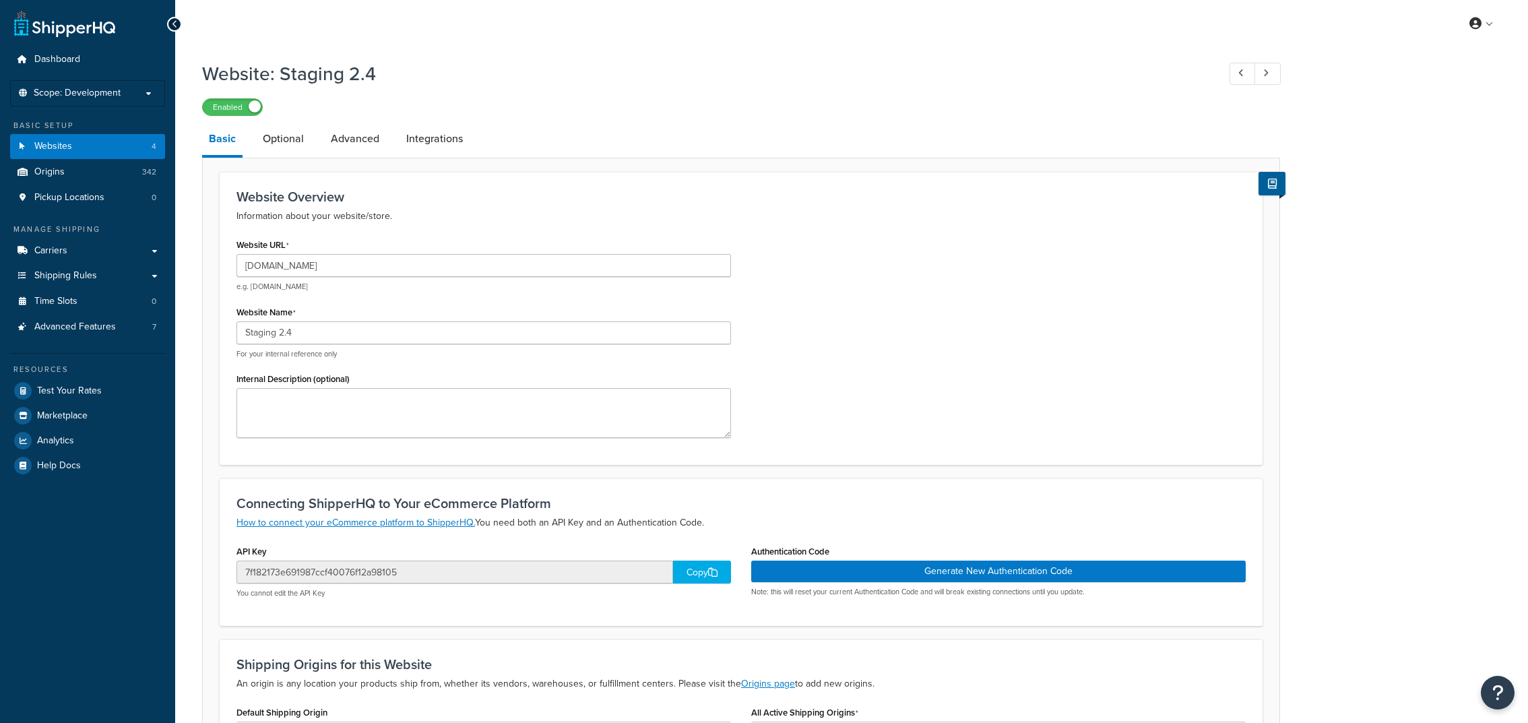 This screenshot has height=723, width=1528. I want to click on a: Time Slots0, so click(88, 301).